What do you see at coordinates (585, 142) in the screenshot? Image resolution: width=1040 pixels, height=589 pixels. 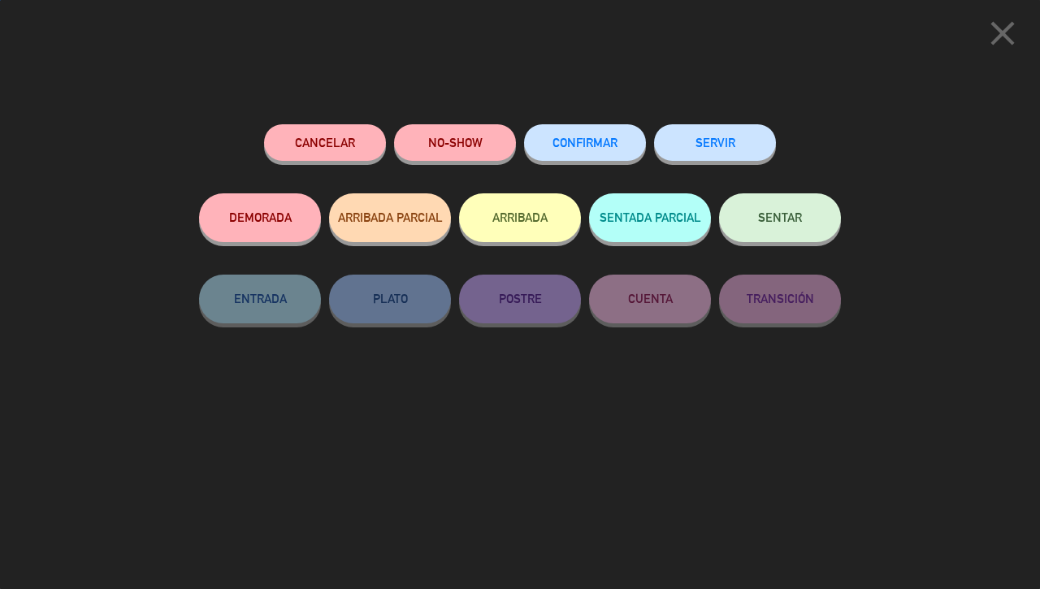 I see `button: CONFIRMAR` at bounding box center [585, 142].